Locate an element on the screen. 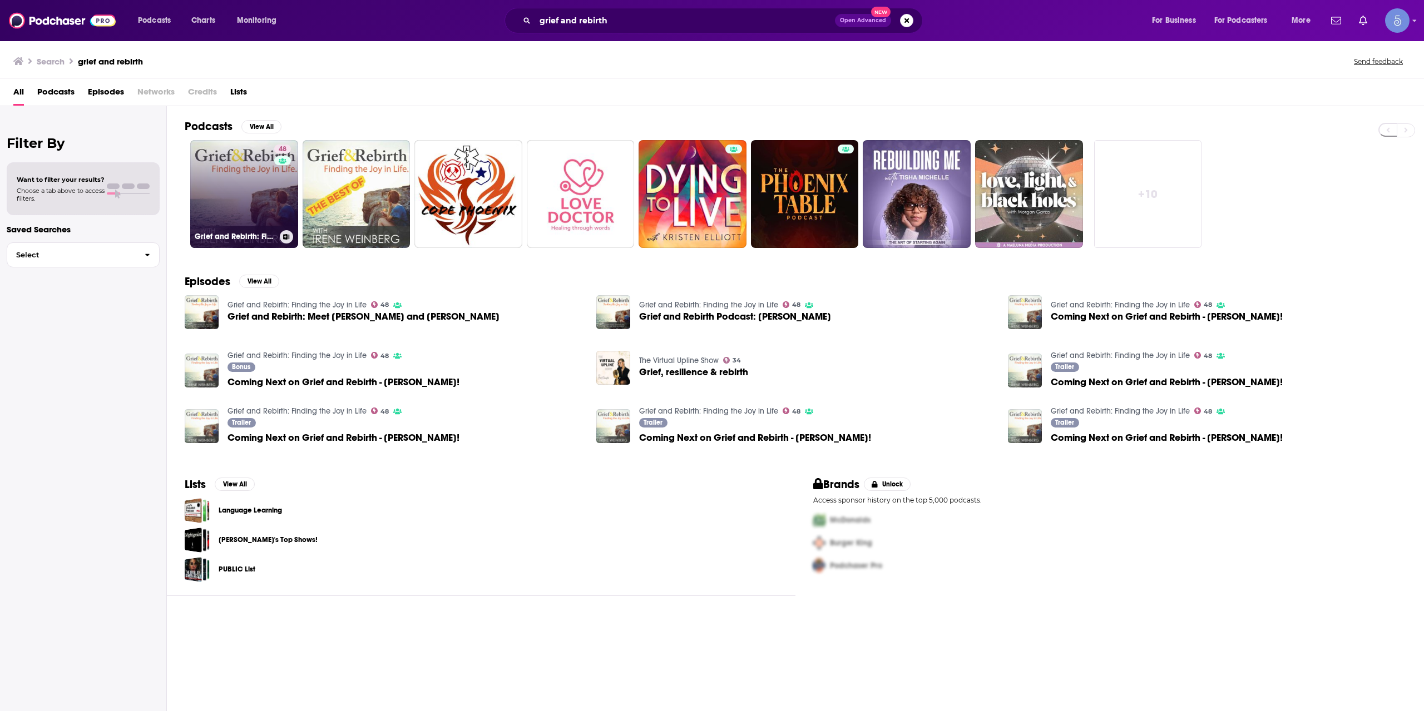  span: Logged in as Spiral5-G1 is located at coordinates (1397, 21).